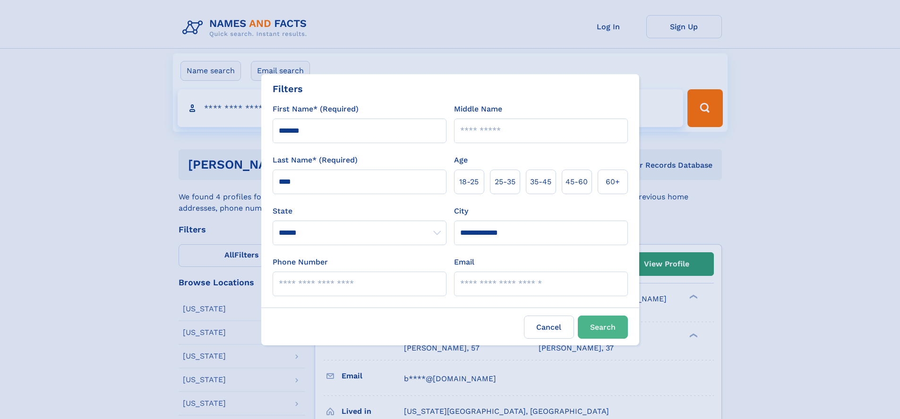 The width and height of the screenshot is (900, 419). I want to click on span: 60+, so click(613, 182).